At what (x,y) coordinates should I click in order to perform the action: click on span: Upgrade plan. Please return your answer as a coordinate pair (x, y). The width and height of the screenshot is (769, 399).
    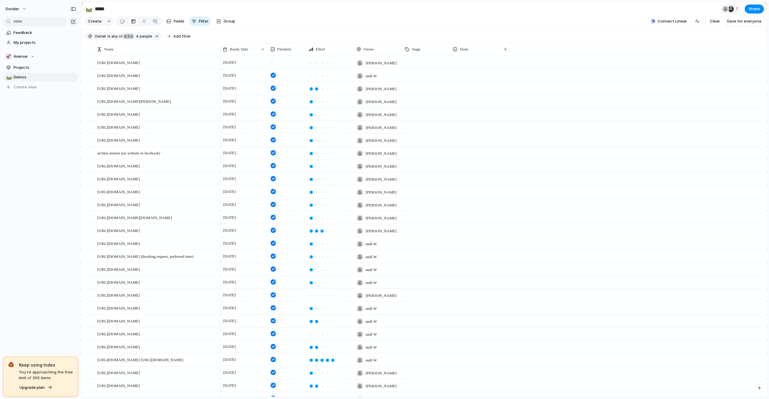
    Looking at the image, I should click on (32, 388).